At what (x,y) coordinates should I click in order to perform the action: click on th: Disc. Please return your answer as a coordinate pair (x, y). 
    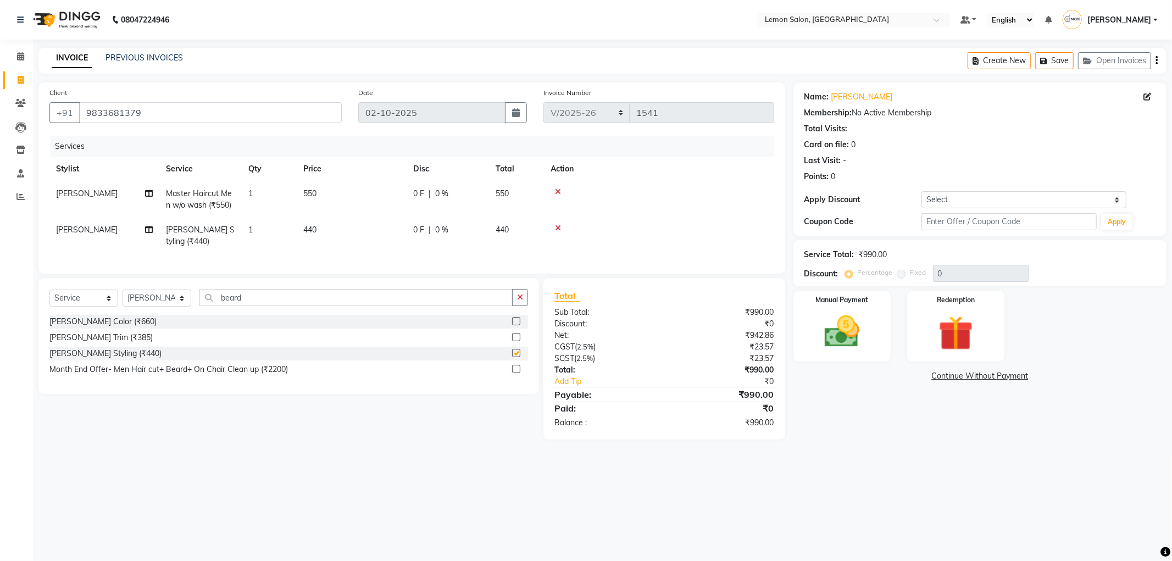
    Looking at the image, I should click on (448, 169).